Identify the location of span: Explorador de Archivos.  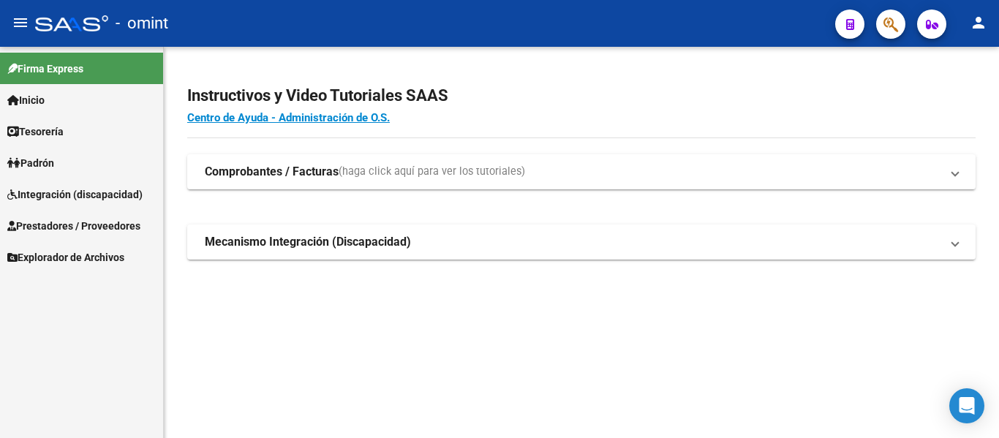
(66, 257).